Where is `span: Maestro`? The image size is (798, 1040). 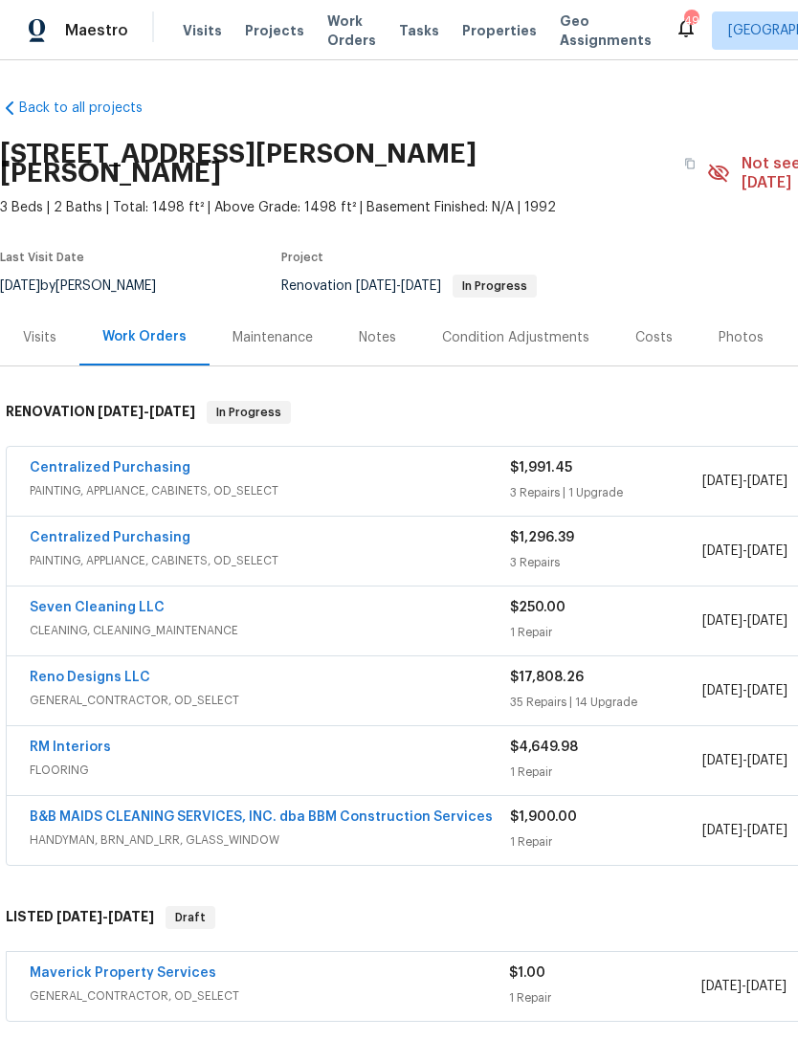 span: Maestro is located at coordinates (97, 31).